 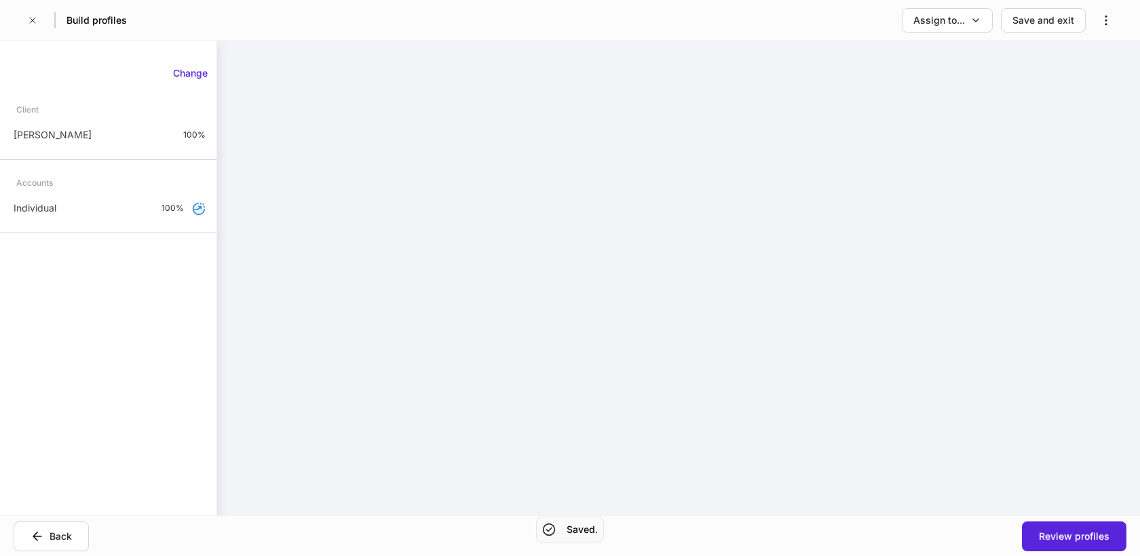 I want to click on button: Save and exit, so click(x=1043, y=20).